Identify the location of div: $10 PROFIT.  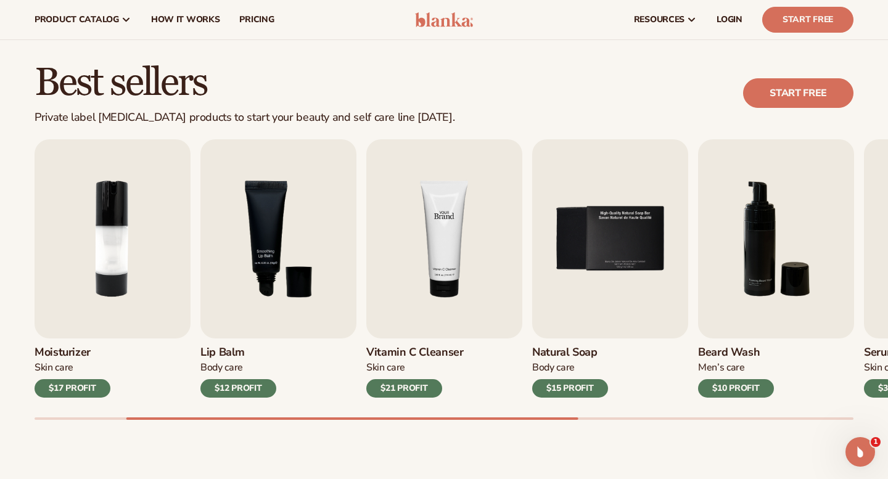
(735, 388).